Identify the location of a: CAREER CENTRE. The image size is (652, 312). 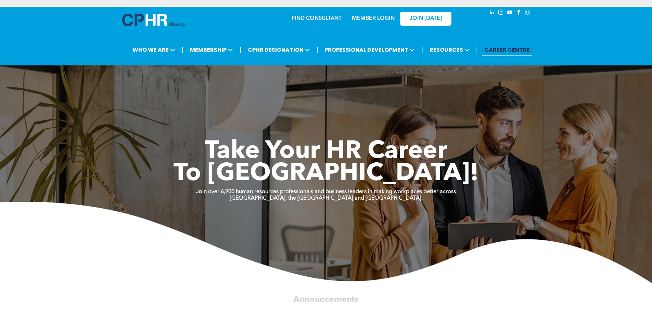
(507, 50).